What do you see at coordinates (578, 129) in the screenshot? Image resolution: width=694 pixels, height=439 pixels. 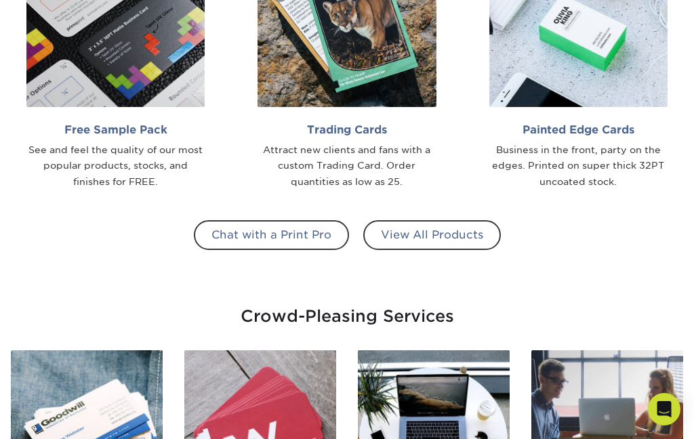 I see `h2: Painted Edge Cards` at bounding box center [578, 129].